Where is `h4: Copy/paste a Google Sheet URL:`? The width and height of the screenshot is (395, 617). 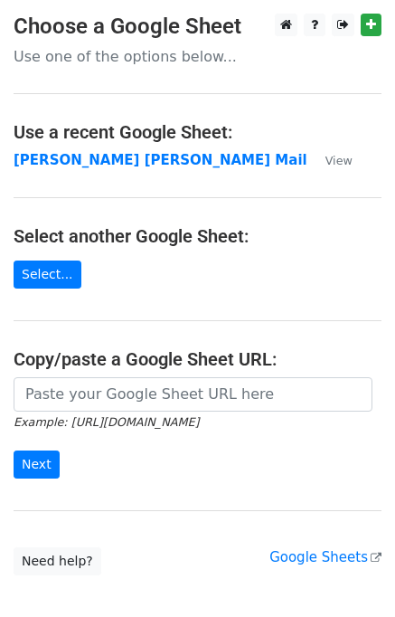
h4: Copy/paste a Google Sheet URL: is located at coordinates (197, 359).